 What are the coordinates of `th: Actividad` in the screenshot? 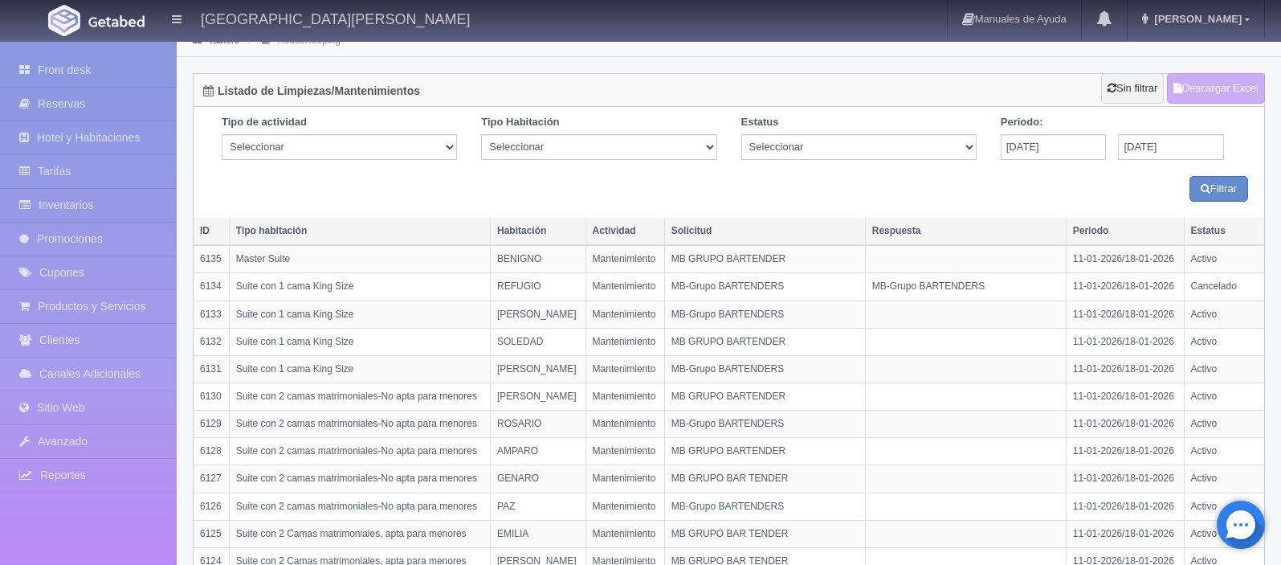 It's located at (625, 231).